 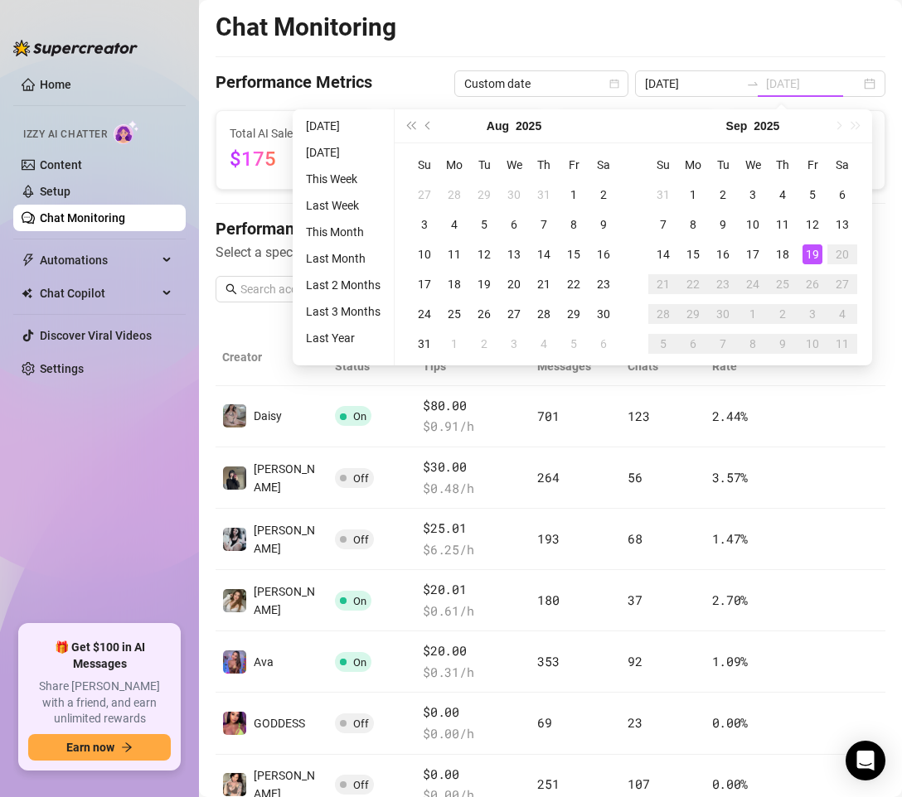 I want to click on th: Fr, so click(x=573, y=165).